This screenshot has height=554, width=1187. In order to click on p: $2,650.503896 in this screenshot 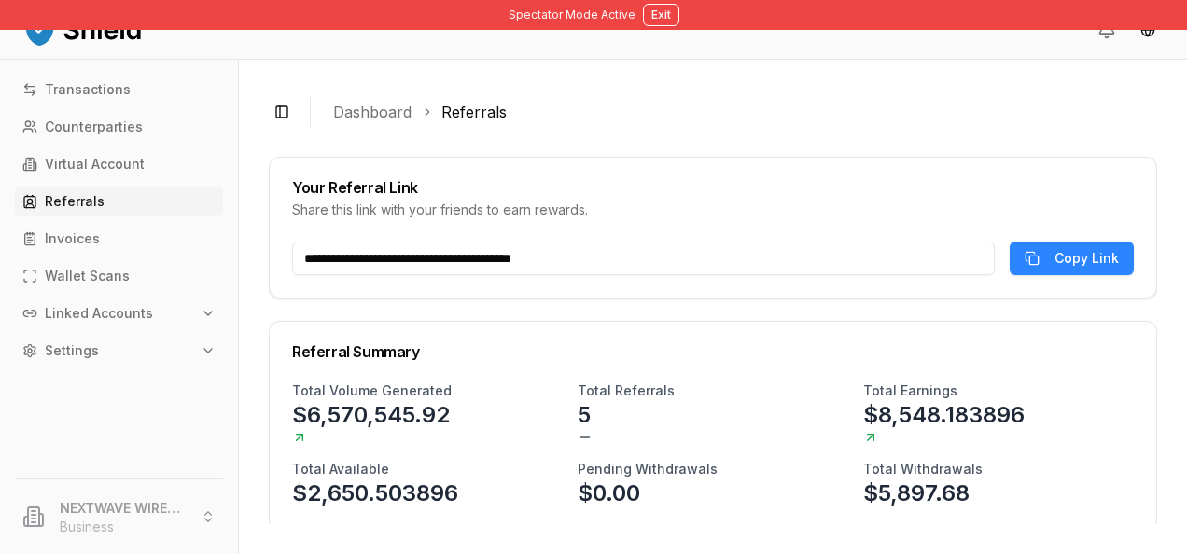, I will do `click(375, 494)`.